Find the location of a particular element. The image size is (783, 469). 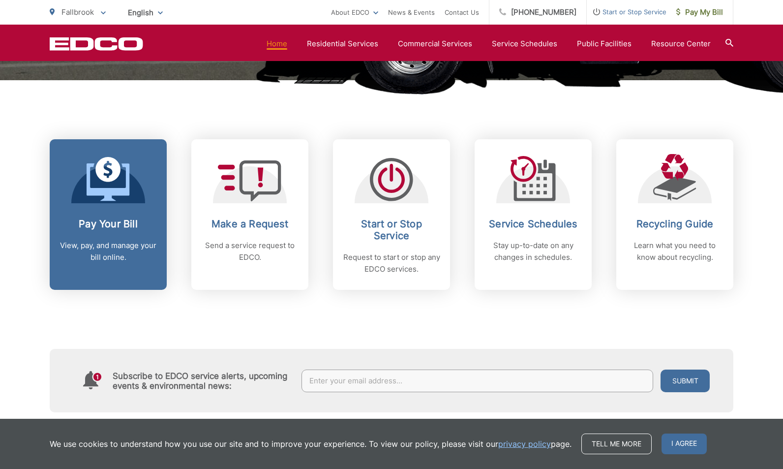

h2: Service Schedules is located at coordinates (533, 224).